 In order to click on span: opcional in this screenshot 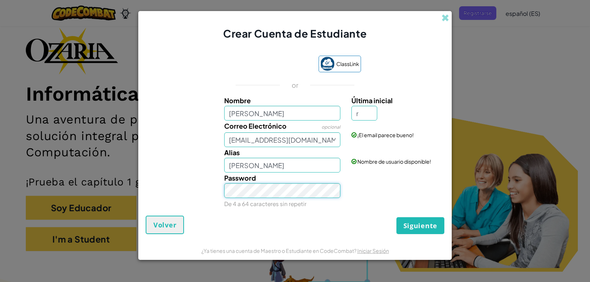, I will do `click(330, 127)`.